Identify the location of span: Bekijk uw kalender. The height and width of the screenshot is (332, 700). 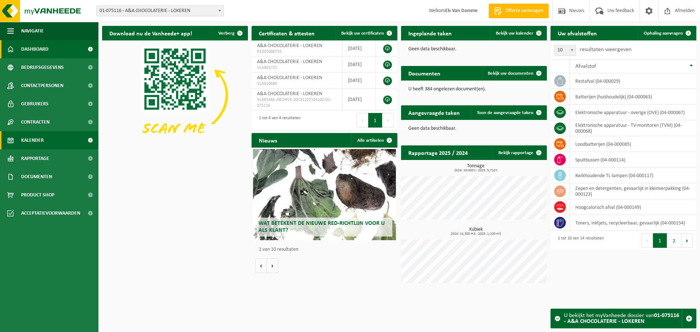
(514, 33).